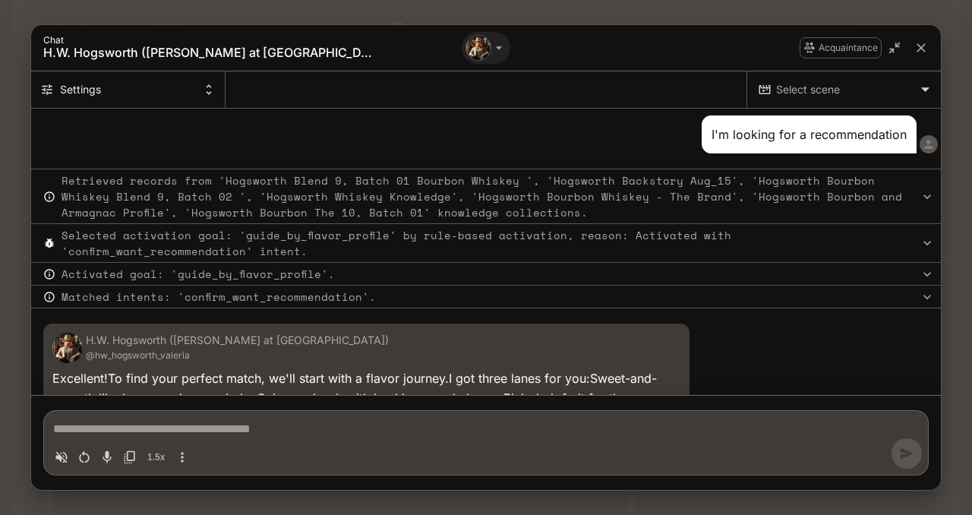 Image resolution: width=972 pixels, height=515 pixels. Describe the element at coordinates (49, 243) in the screenshot. I see `svg: Debug` at that location.